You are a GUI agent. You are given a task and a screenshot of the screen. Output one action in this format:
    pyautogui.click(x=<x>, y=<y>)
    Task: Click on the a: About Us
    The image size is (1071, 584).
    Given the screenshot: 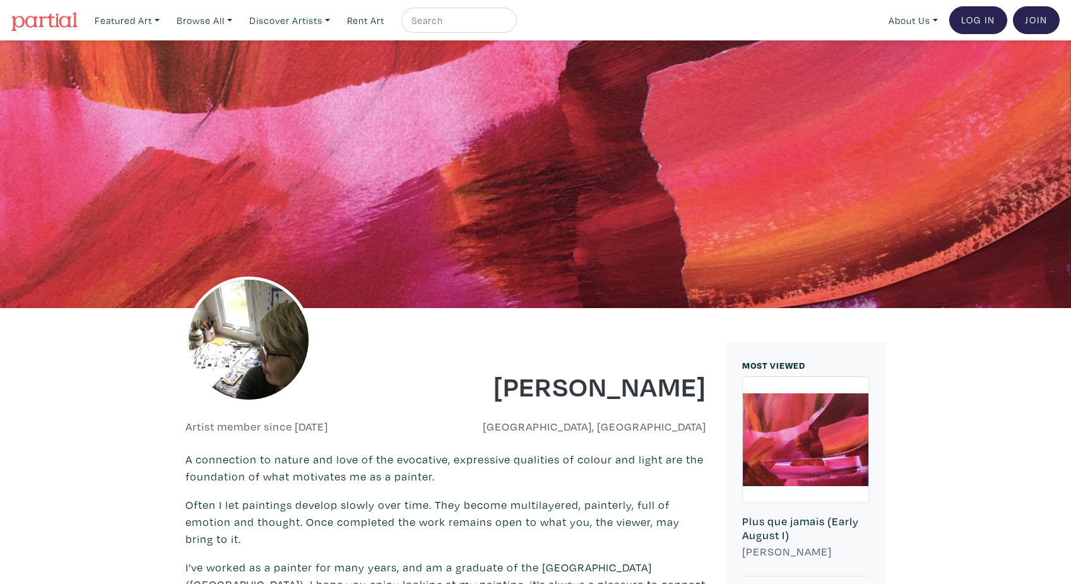 What is the action you would take?
    pyautogui.click(x=914, y=20)
    